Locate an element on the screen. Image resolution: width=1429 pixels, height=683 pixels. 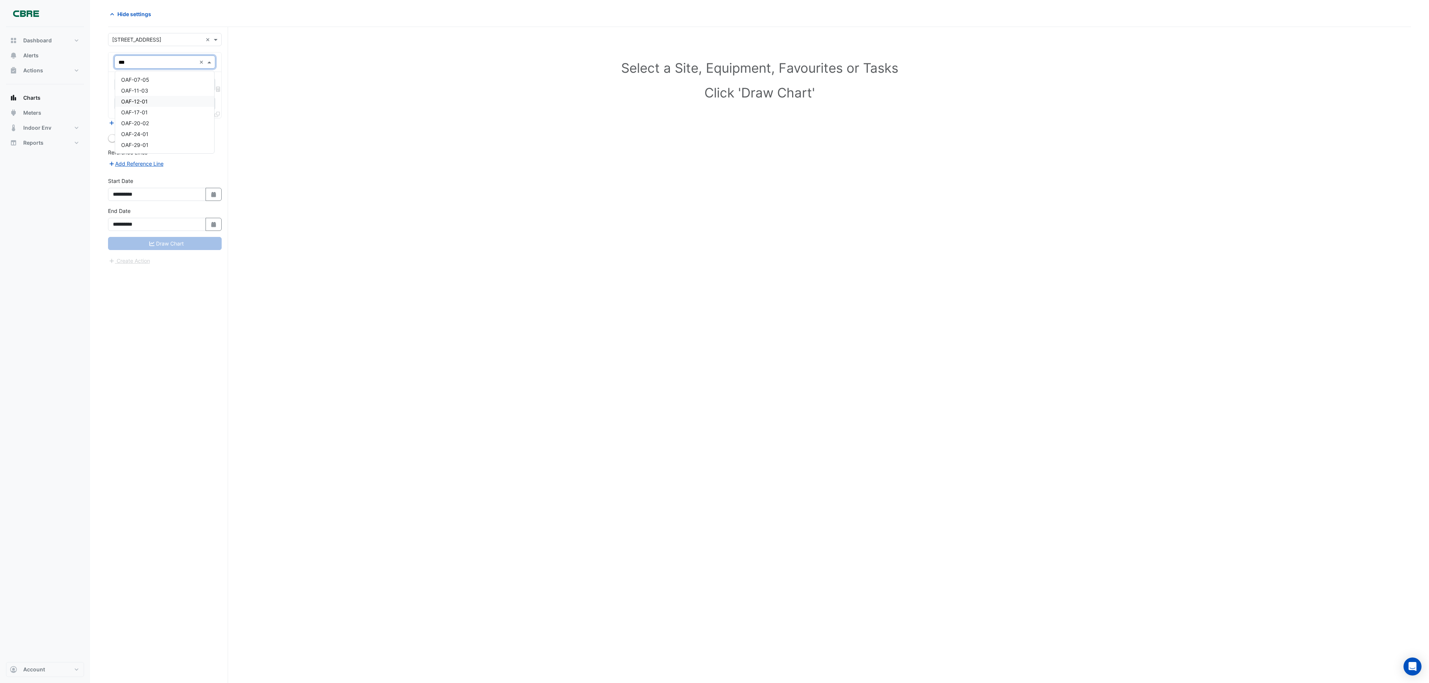
span: Indoor Env is located at coordinates (37, 128).